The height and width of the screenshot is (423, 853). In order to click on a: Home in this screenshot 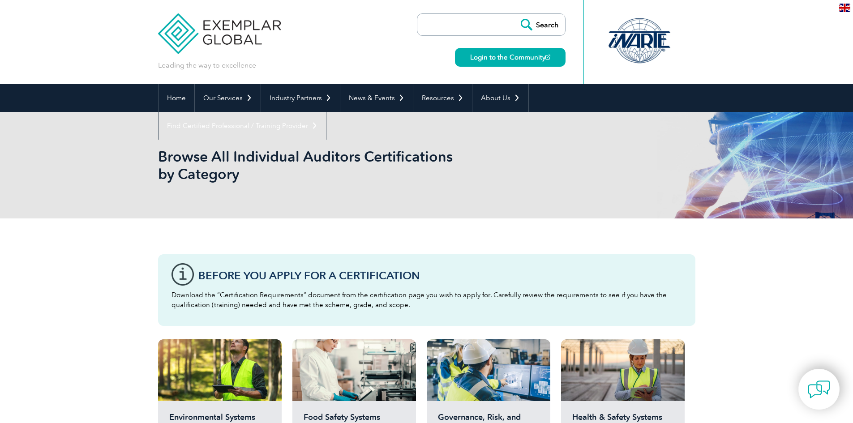, I will do `click(176, 98)`.